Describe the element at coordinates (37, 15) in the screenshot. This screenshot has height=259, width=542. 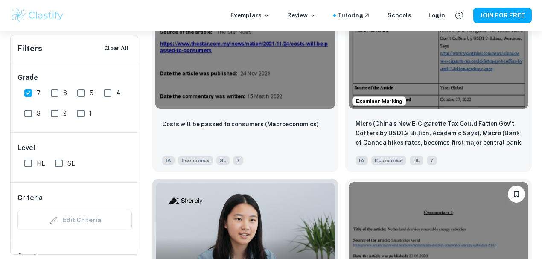
I see `img: Clastify logo` at that location.